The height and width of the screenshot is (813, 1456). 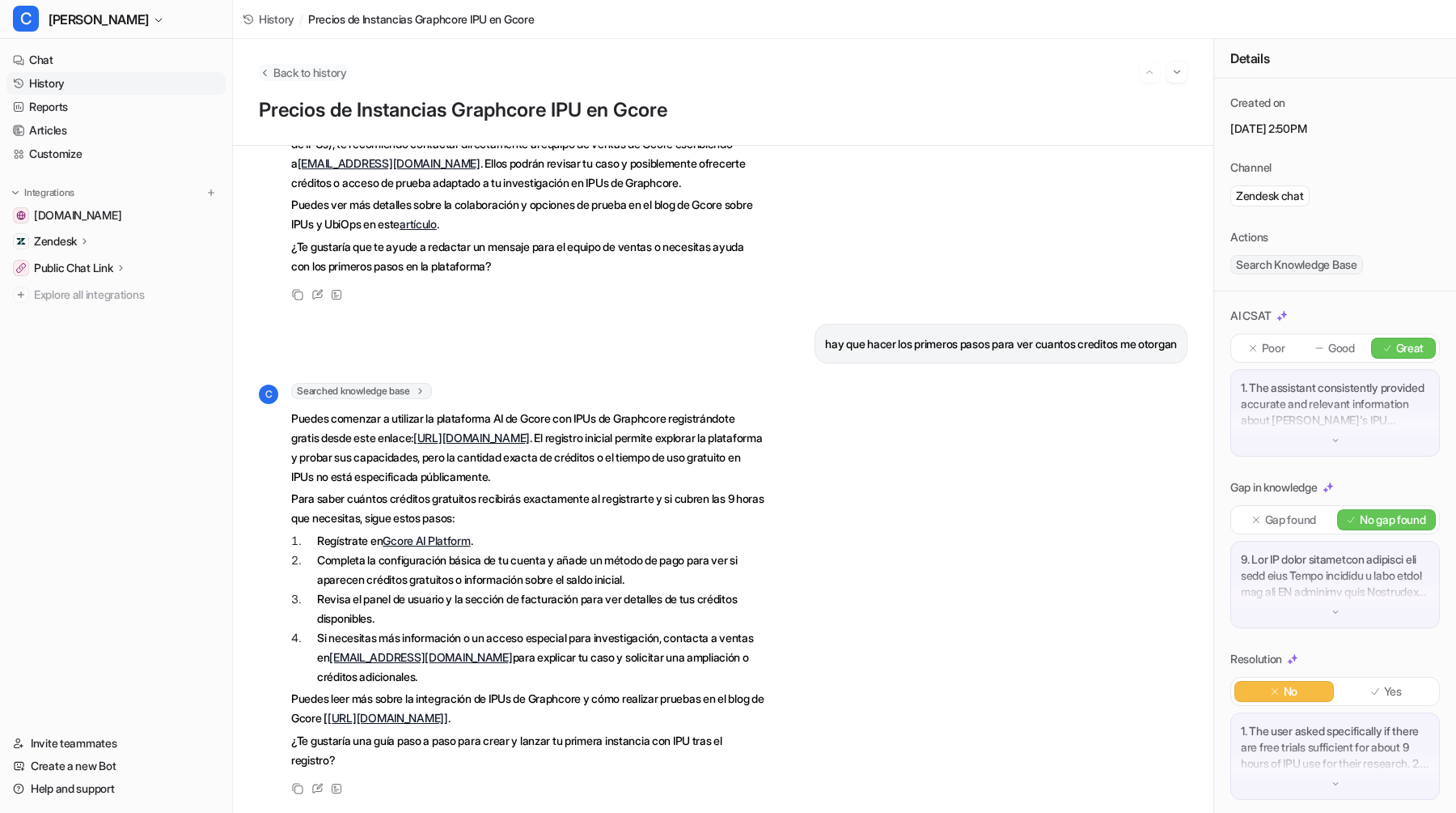 I want to click on img: gcore.com, so click(x=21, y=215).